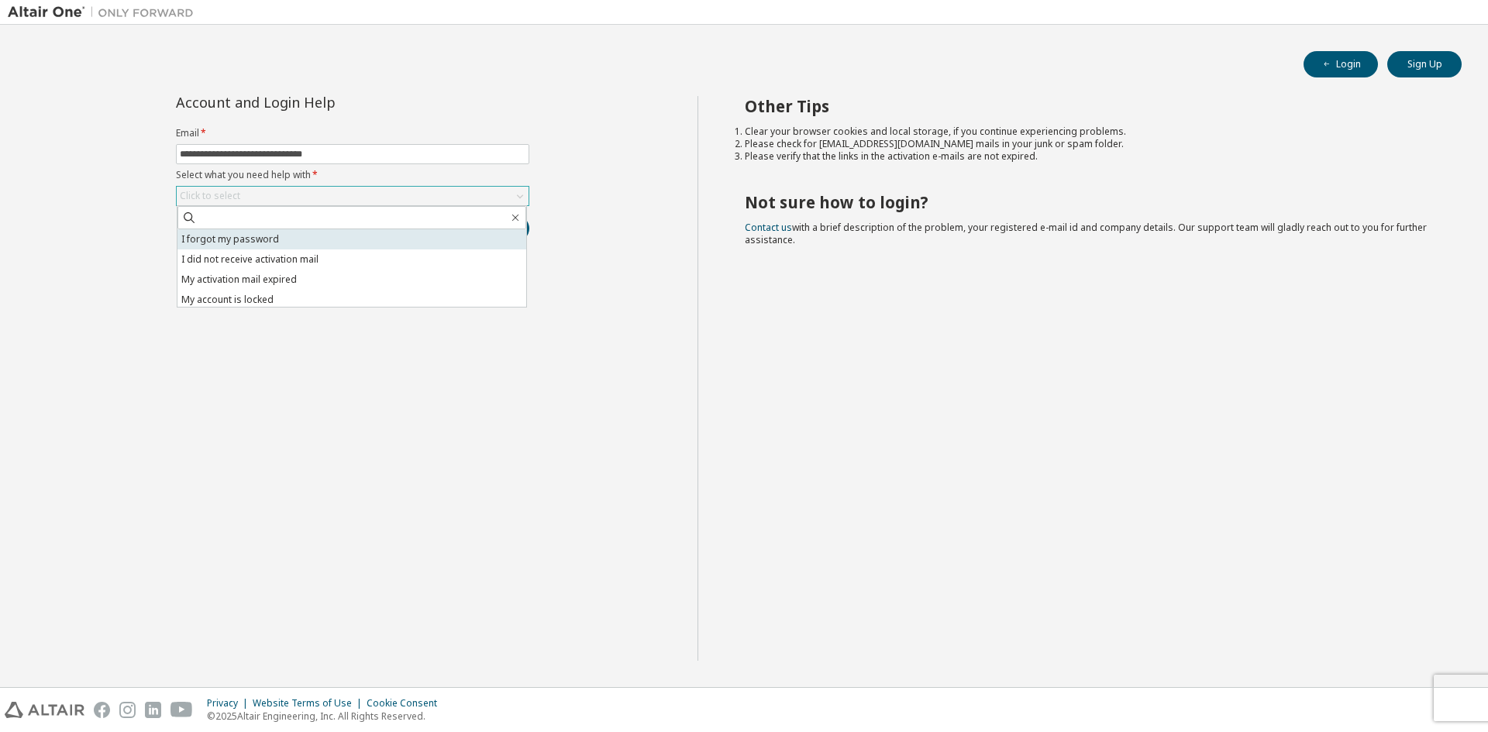 This screenshot has width=1488, height=732. What do you see at coordinates (326, 716) in the screenshot?
I see `p: © 2025 Altair Engineering, Inc. All Rights Reserved.` at bounding box center [326, 716].